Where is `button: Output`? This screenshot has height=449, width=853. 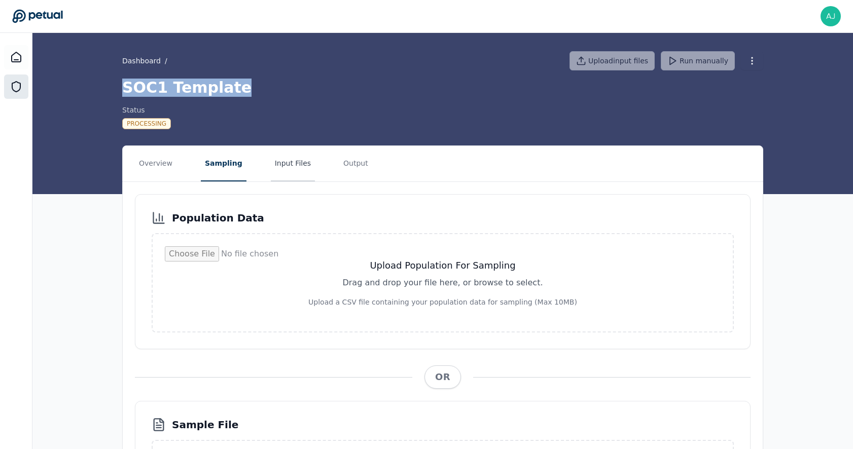 button: Output is located at coordinates (356, 164).